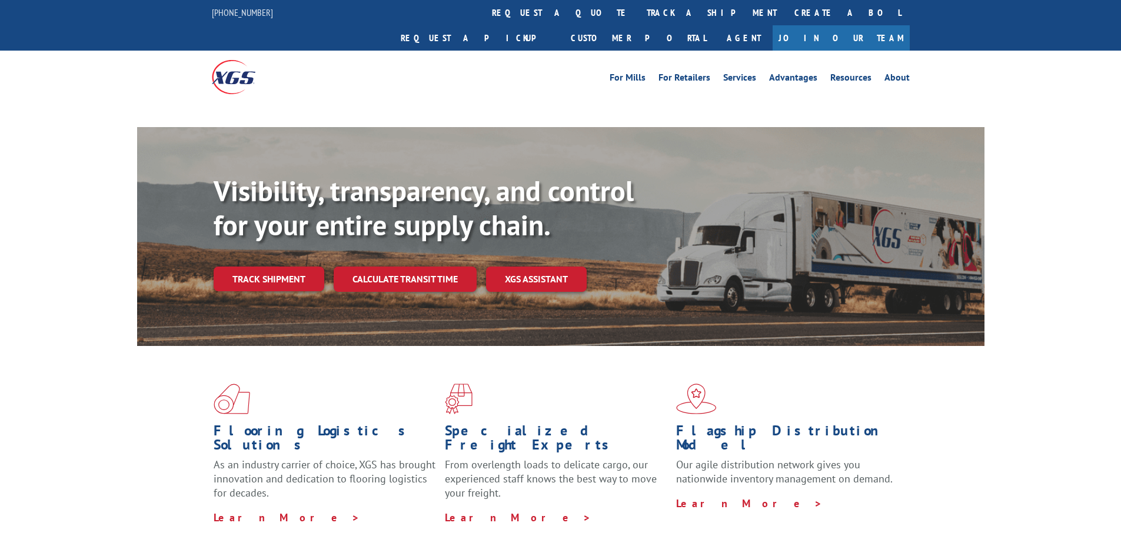 The height and width of the screenshot is (556, 1121). What do you see at coordinates (639, 38) in the screenshot?
I see `a: Customer Portal` at bounding box center [639, 38].